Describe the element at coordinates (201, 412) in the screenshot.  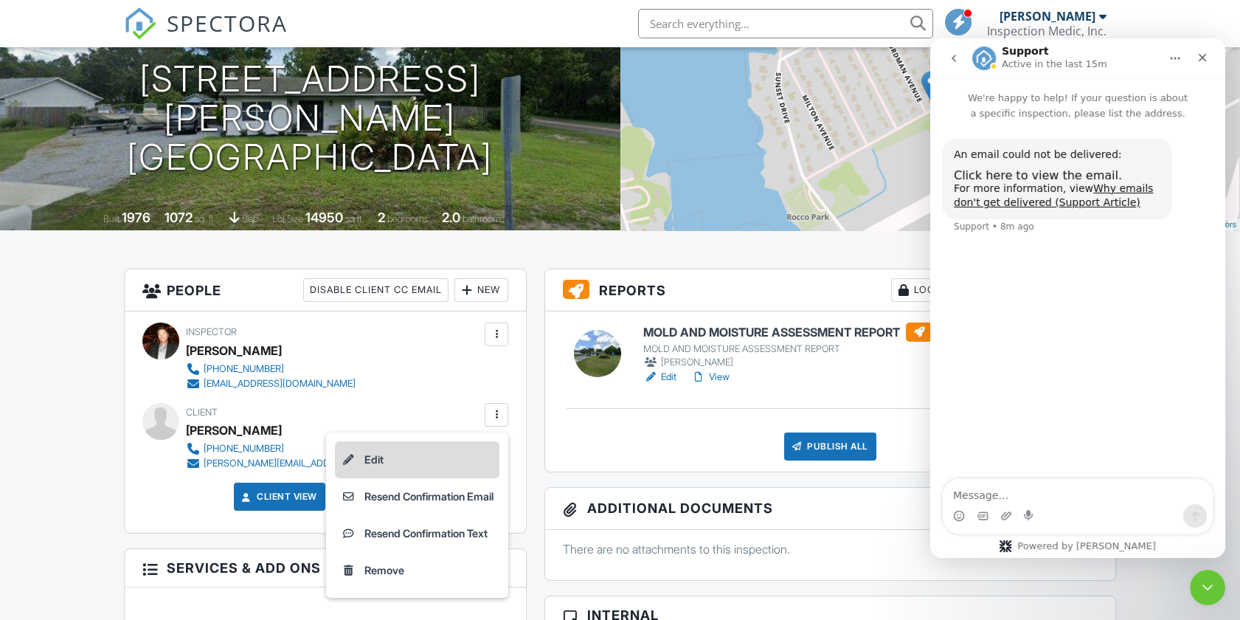
I see `span: Client` at that location.